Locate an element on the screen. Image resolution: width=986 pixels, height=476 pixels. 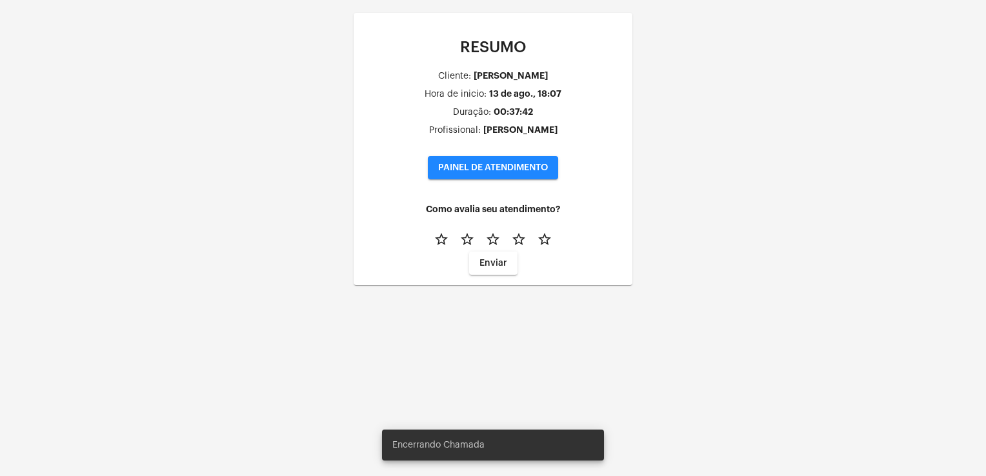
h4: Como avalia seu atendimento? is located at coordinates (493, 209).